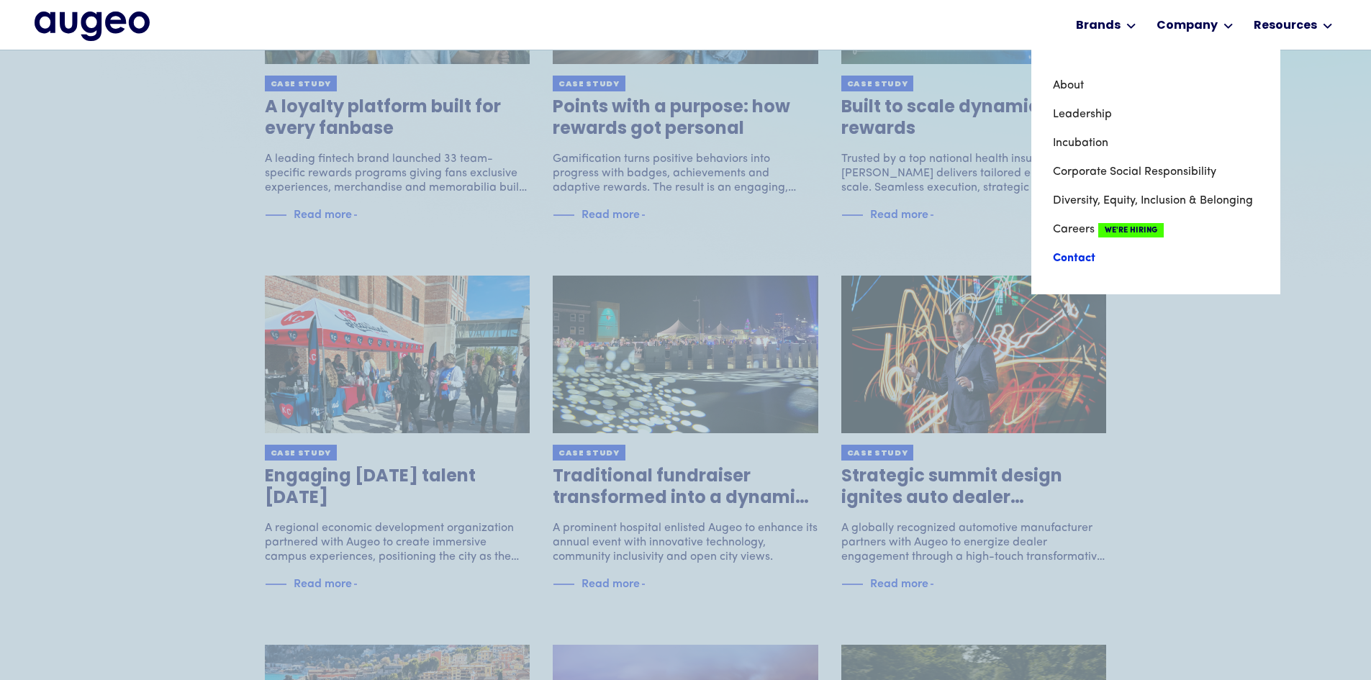 Image resolution: width=1371 pixels, height=680 pixels. What do you see at coordinates (1186, 26) in the screenshot?
I see `div: Company` at bounding box center [1186, 26].